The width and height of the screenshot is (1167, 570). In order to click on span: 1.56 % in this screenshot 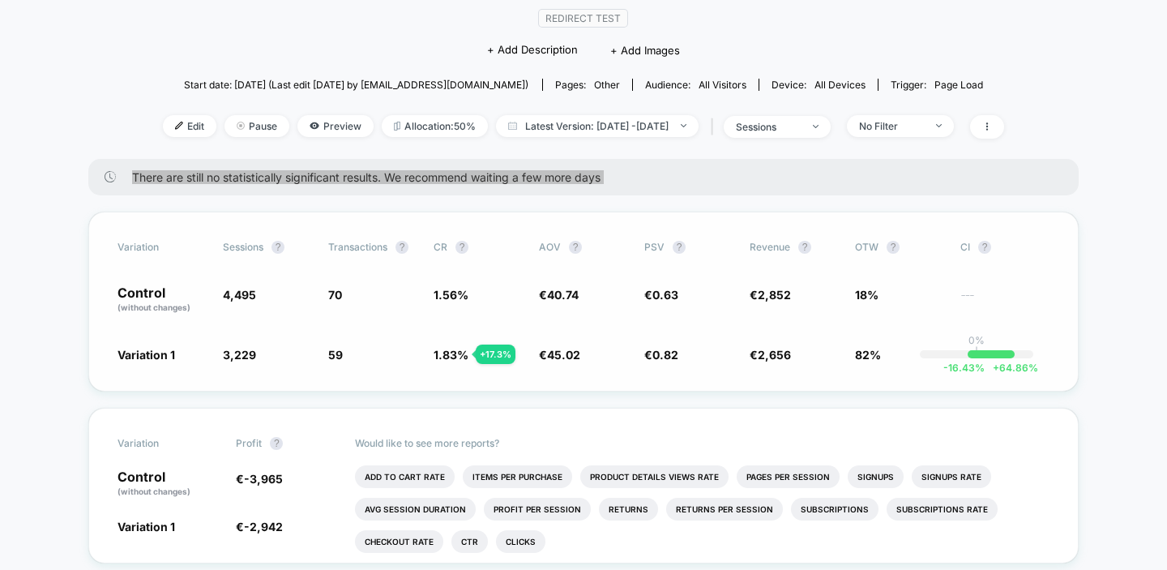, I will do `click(451, 294)`.